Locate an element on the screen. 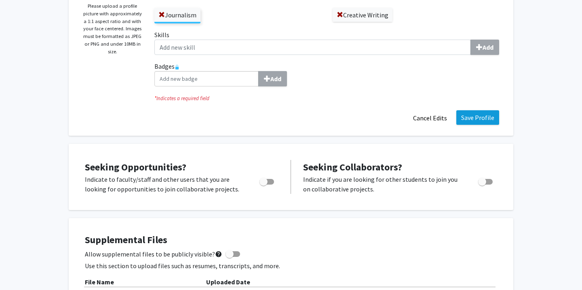 This screenshot has width=582, height=290. label: Creative Writing is located at coordinates (362, 15).